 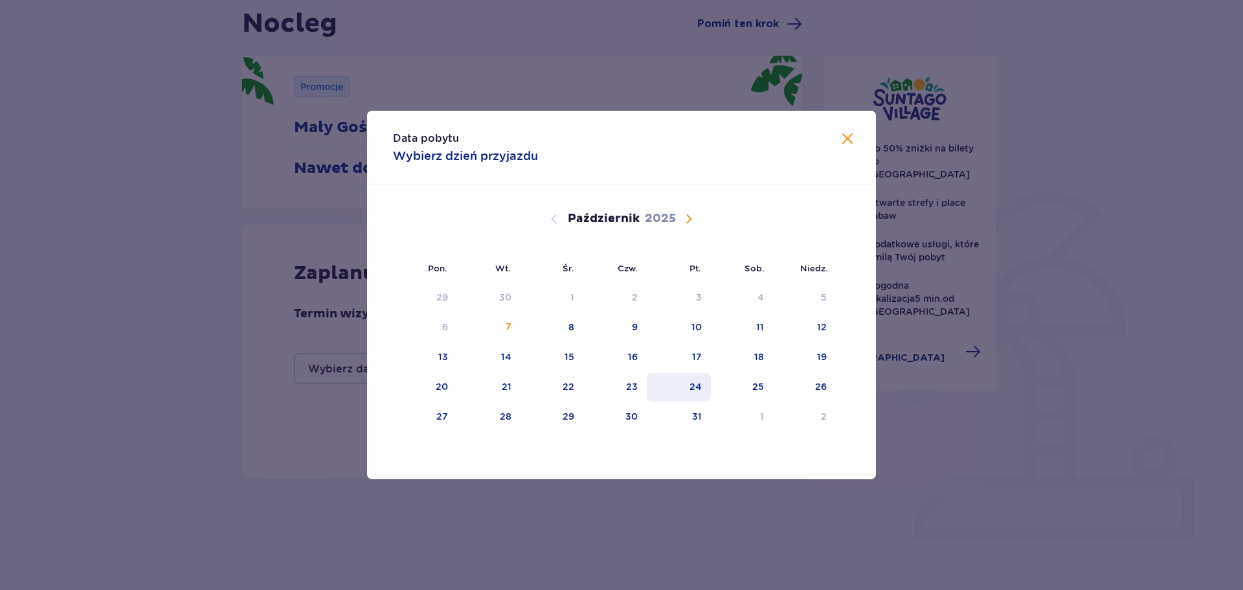 I want to click on div: 5, so click(x=823, y=297).